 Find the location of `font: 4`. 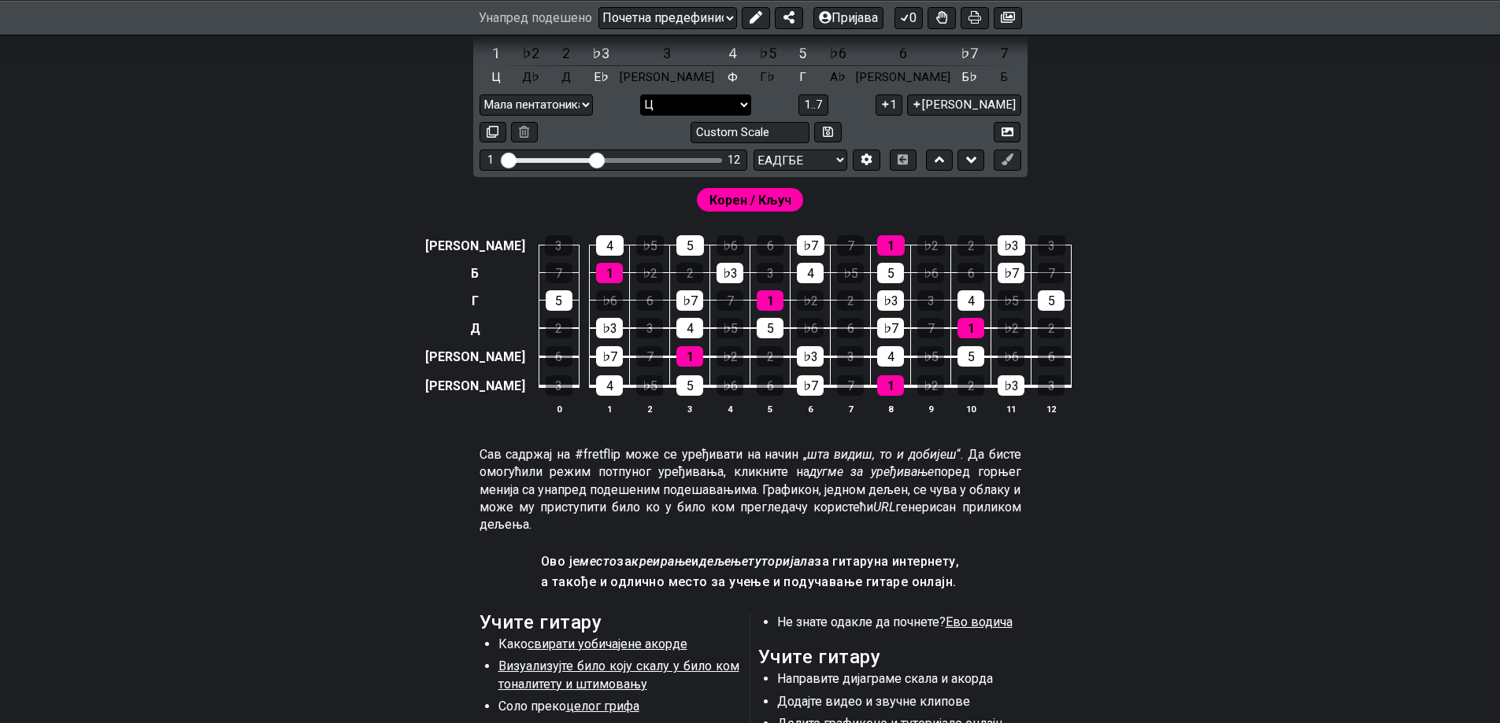

font: 4 is located at coordinates (890, 357).